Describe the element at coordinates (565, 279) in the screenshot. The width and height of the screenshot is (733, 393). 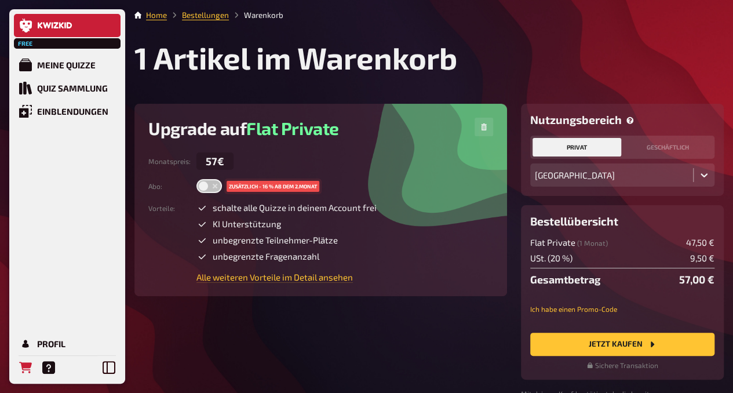
I see `div: Gesamtbetrag` at that location.